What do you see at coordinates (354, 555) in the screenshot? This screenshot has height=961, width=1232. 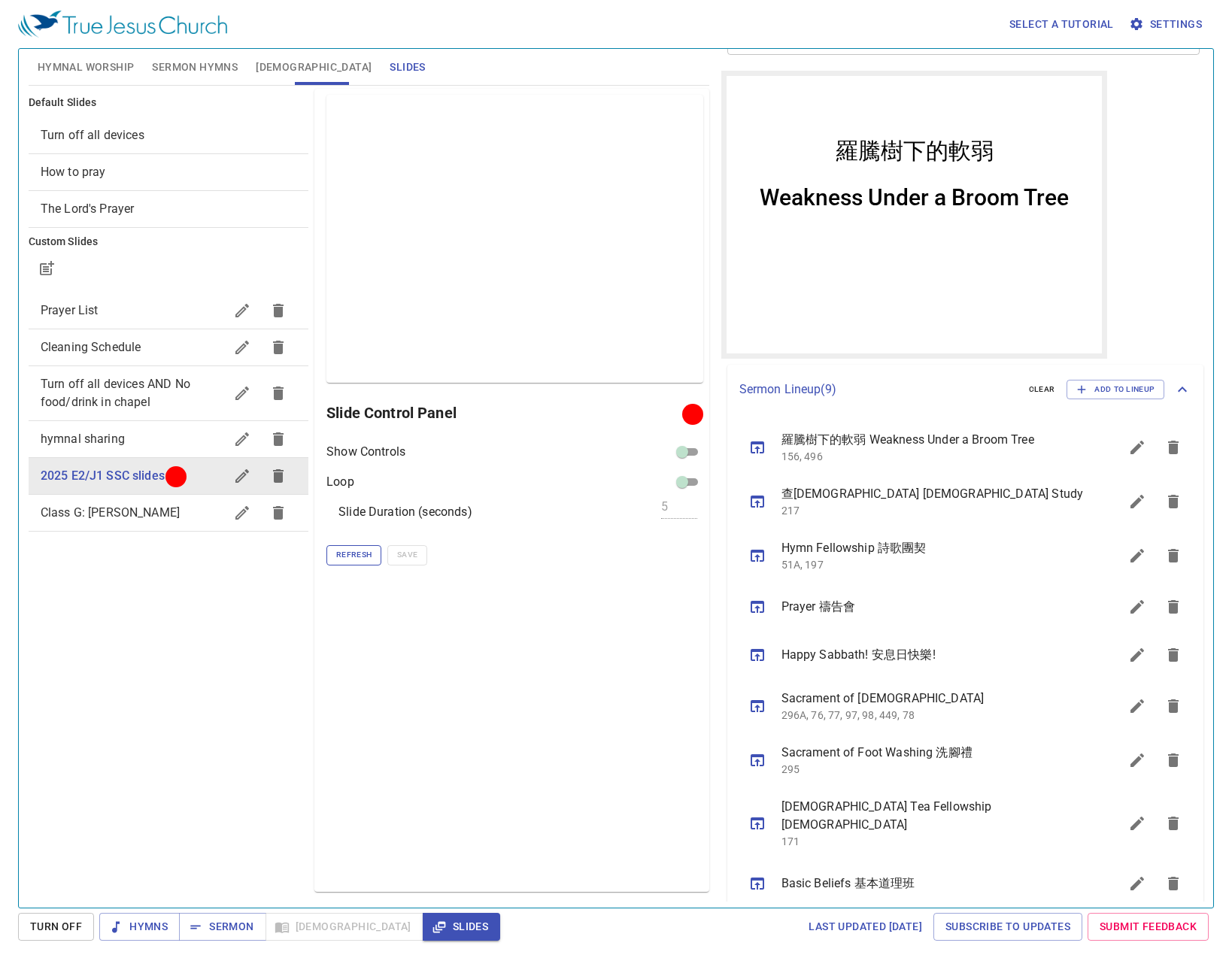 I see `button: Refresh` at bounding box center [354, 555].